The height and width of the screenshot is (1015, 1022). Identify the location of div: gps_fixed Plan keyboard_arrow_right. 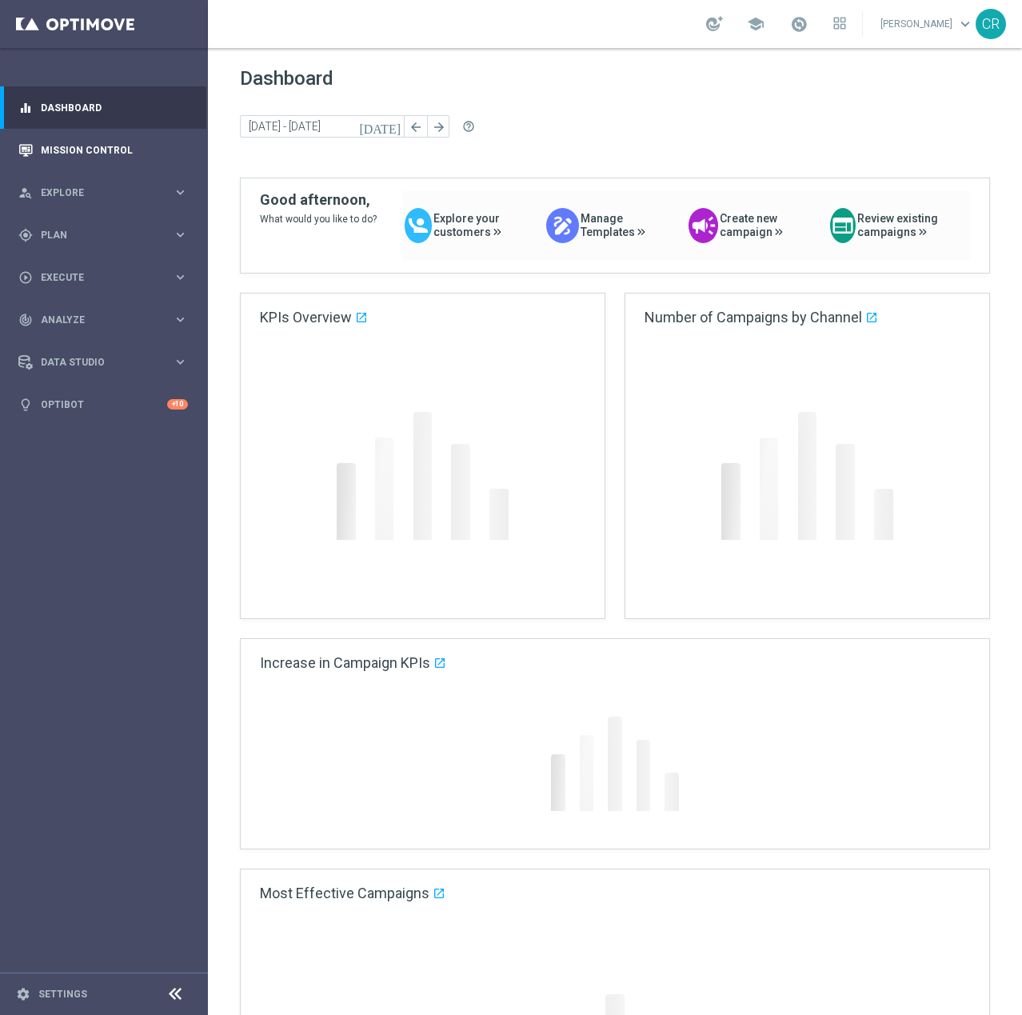
(103, 235).